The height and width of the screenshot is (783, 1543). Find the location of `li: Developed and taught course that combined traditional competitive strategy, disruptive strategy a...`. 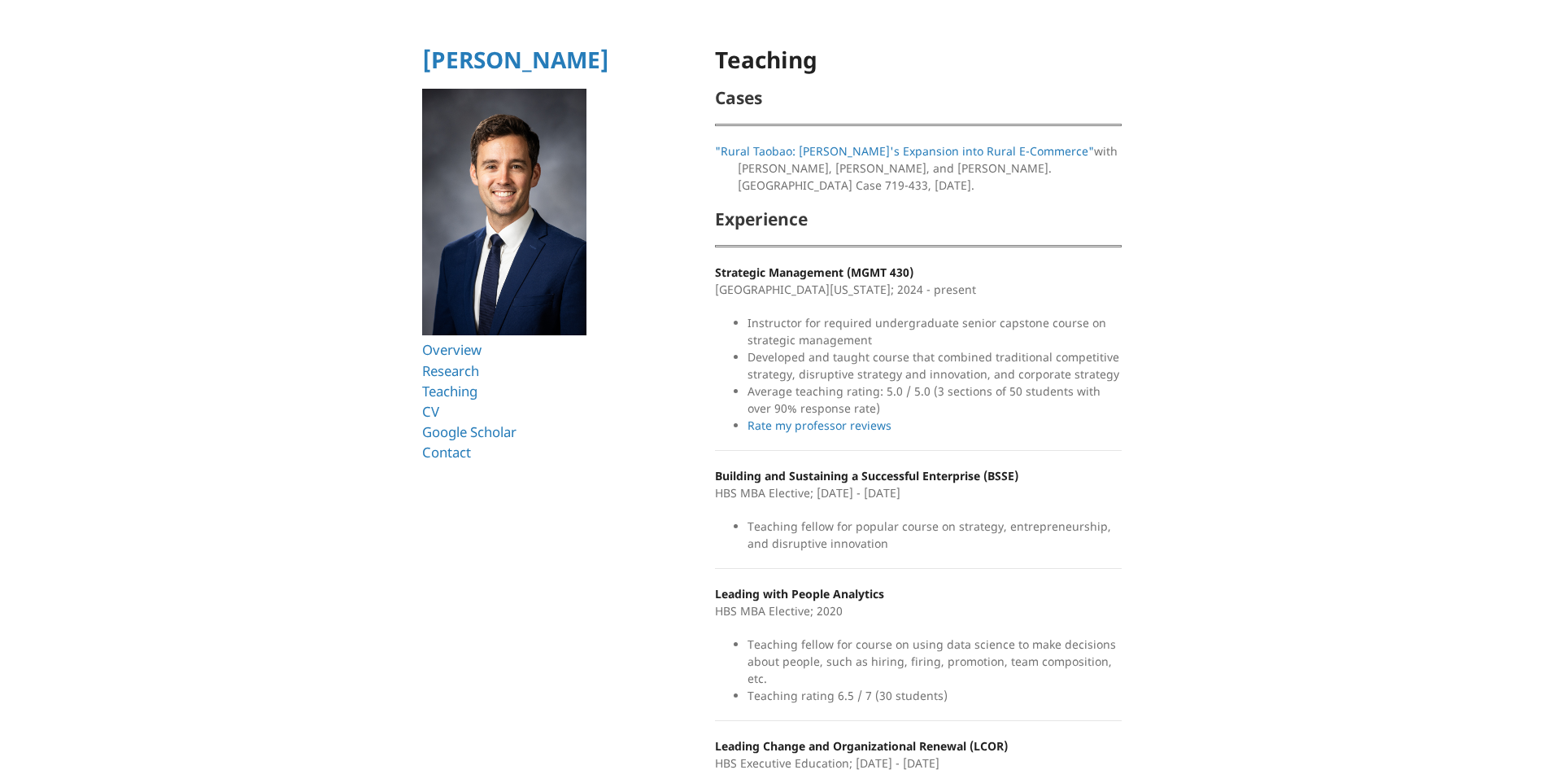

li: Developed and taught course that combined traditional competitive strategy, disruptive strategy a... is located at coordinates (935, 365).